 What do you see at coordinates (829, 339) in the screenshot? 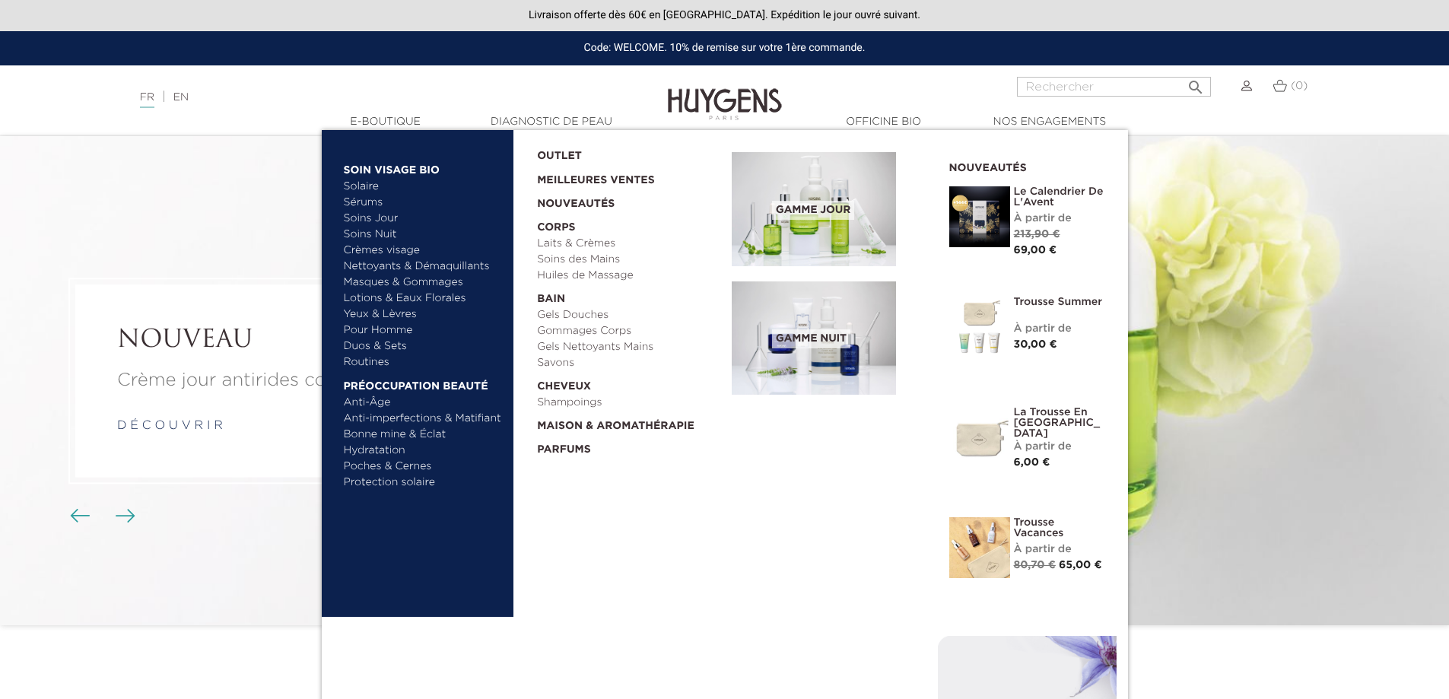
I see `a: Gamme nuit` at bounding box center [829, 339].